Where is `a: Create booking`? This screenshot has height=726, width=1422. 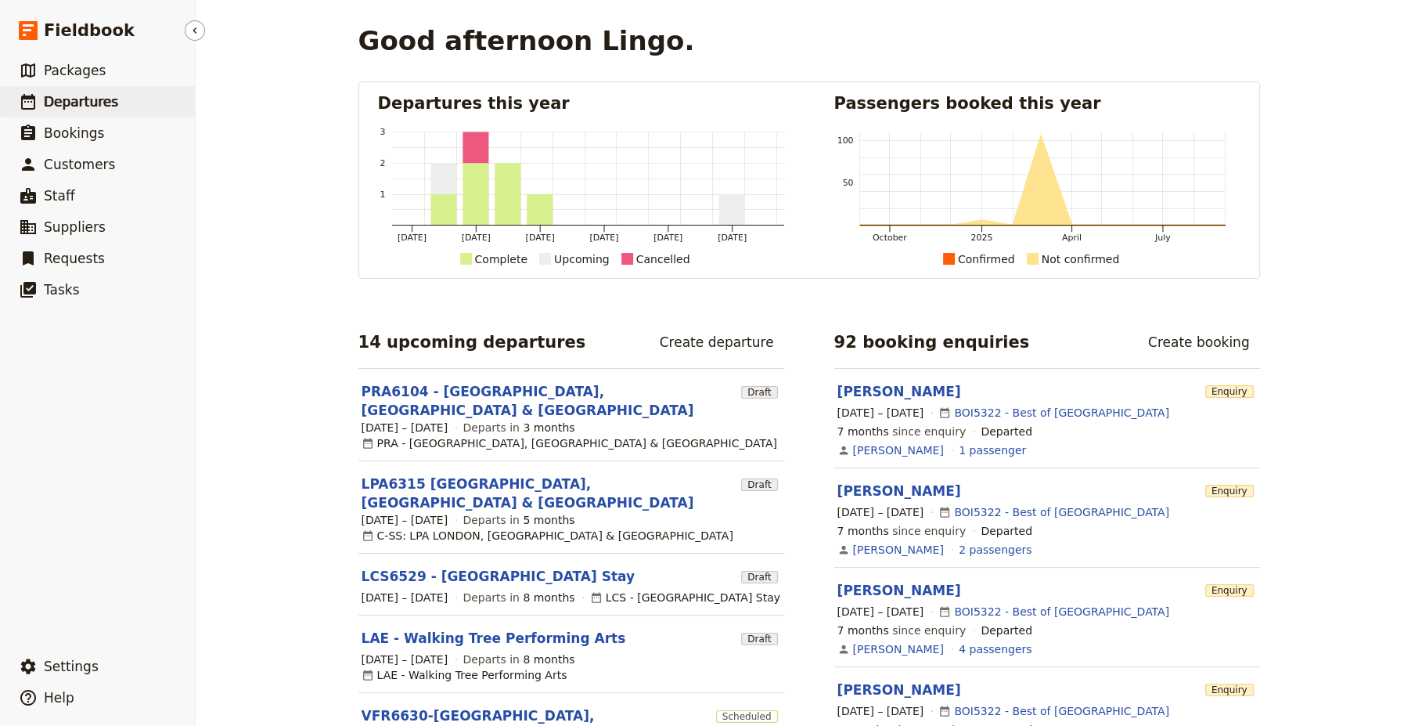 a: Create booking is located at coordinates (1199, 342).